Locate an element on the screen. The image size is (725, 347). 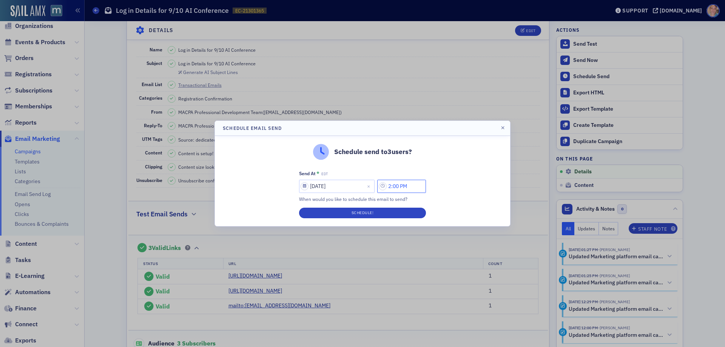
p: Schedule send to 3 users? is located at coordinates (373, 152).